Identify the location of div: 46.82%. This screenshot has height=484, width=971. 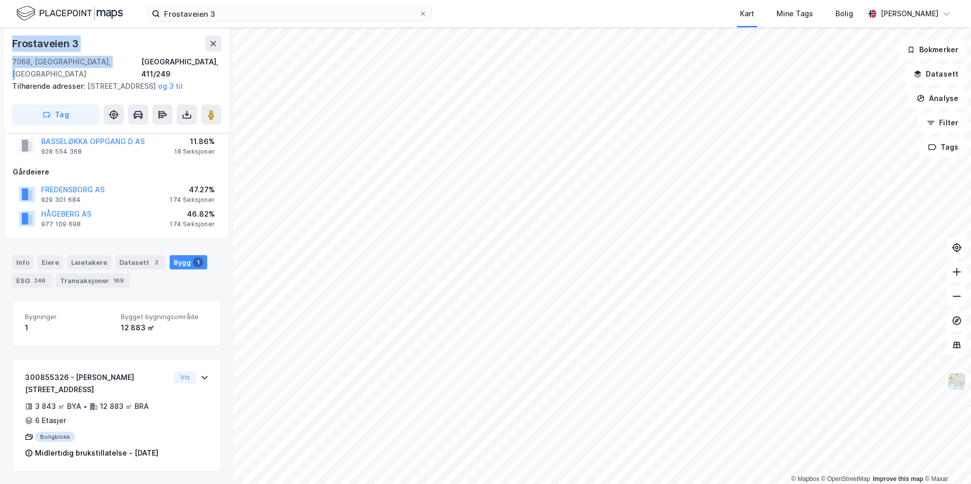
(192, 214).